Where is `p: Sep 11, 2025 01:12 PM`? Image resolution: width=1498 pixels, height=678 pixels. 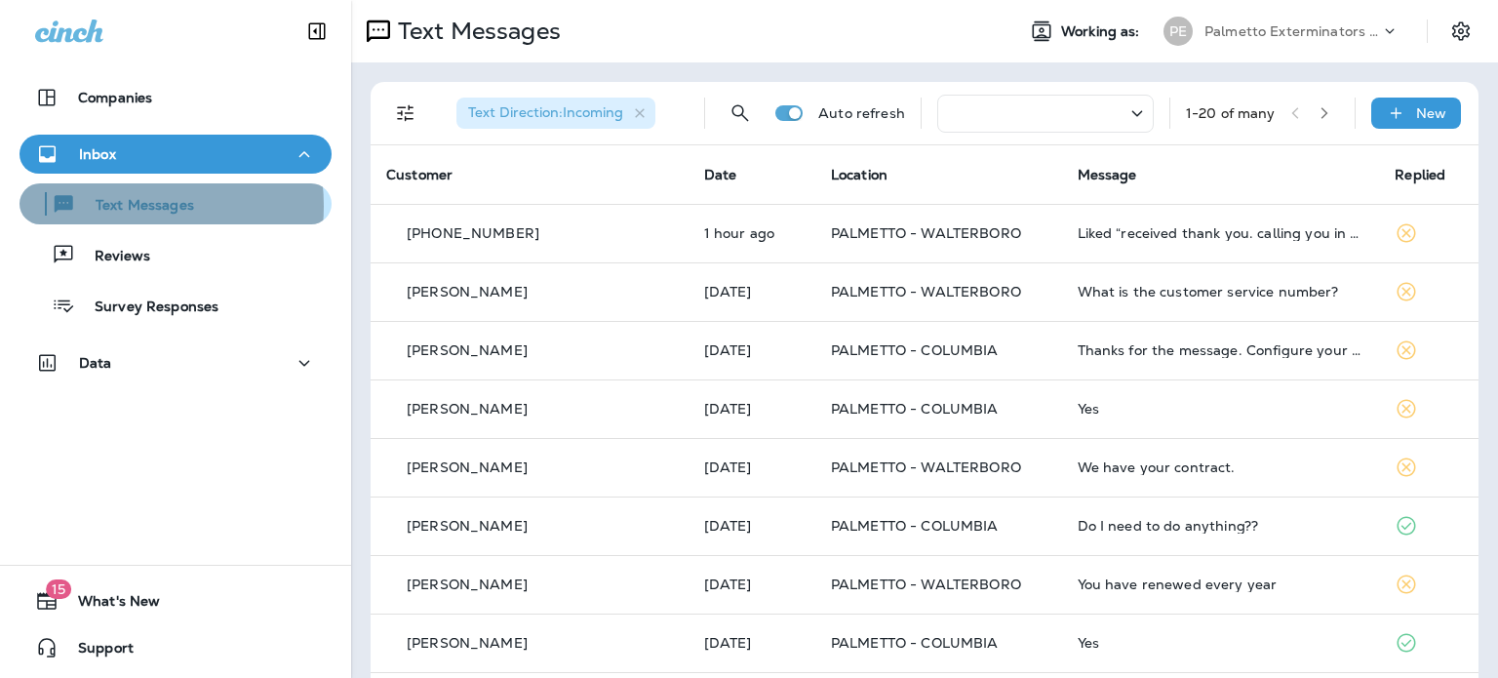 p: Sep 11, 2025 01:12 PM is located at coordinates (752, 233).